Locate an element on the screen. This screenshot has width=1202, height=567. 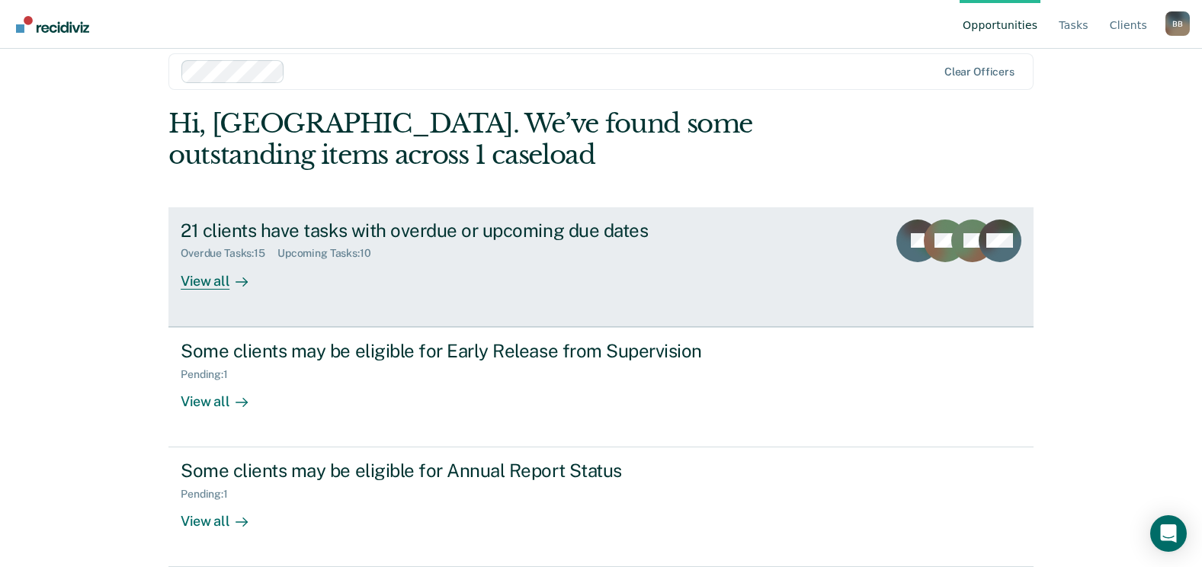
div: Some clients may be eligible for Annual Report Status is located at coordinates (448, 470).